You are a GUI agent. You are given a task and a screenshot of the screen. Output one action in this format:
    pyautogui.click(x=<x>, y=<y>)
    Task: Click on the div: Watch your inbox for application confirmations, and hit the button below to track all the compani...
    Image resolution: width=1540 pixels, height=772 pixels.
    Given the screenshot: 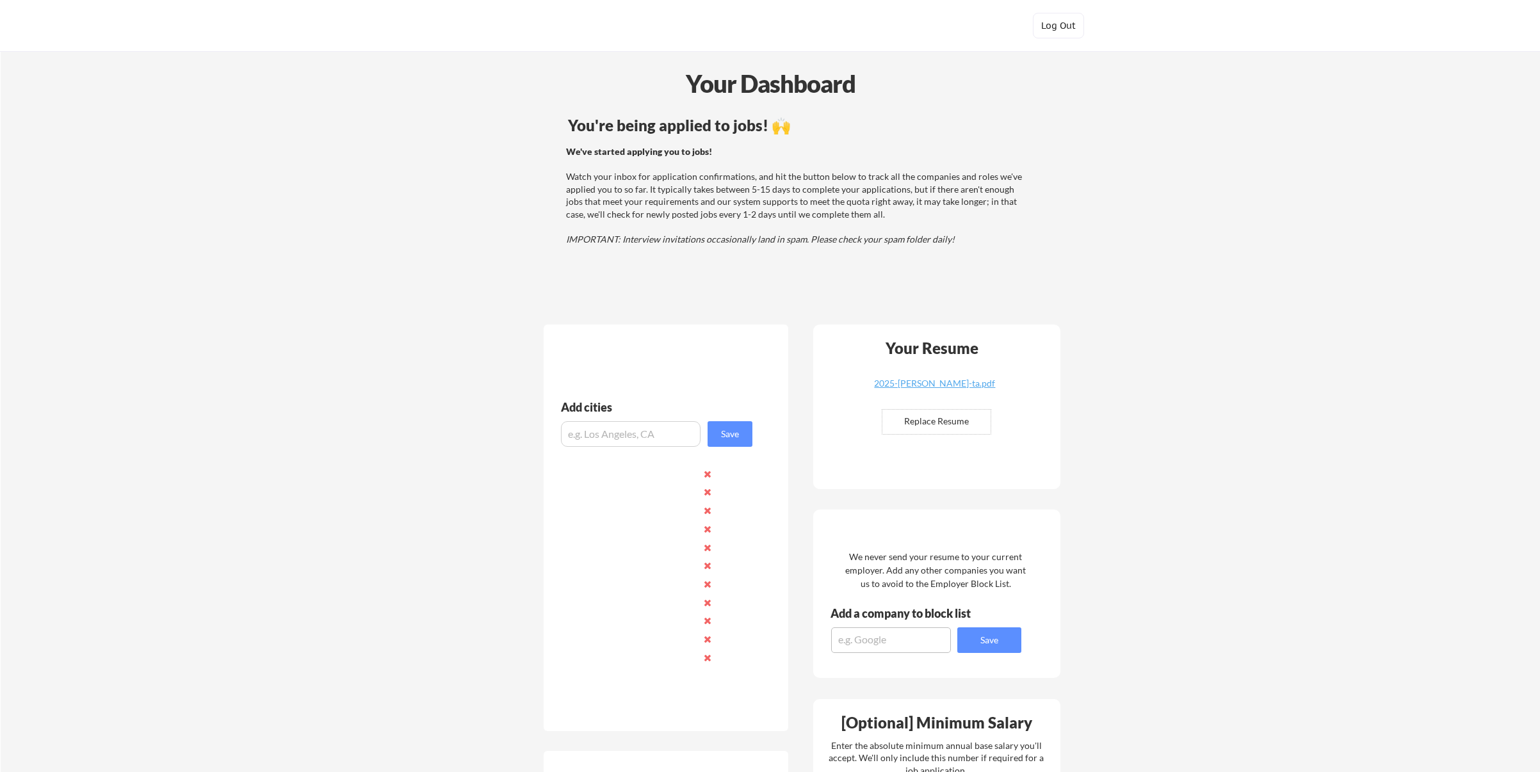 What is the action you would take?
    pyautogui.click(x=797, y=195)
    